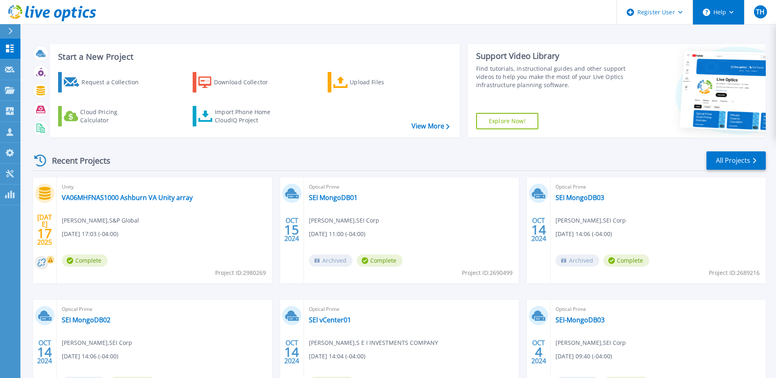  Describe the element at coordinates (292, 229) in the screenshot. I see `span: 15` at that location.